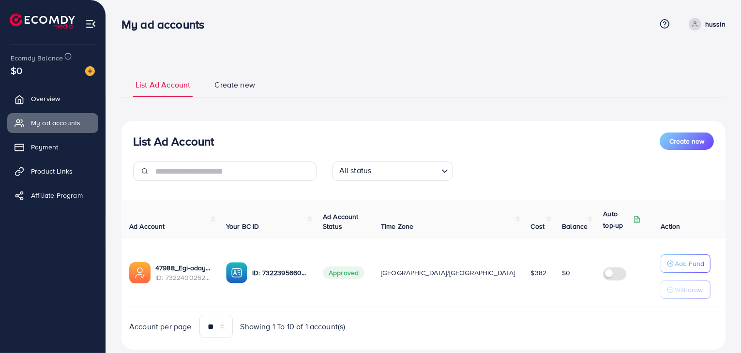 The image size is (741, 353). Describe the element at coordinates (392, 171) in the screenshot. I see `div: Search for option` at that location.